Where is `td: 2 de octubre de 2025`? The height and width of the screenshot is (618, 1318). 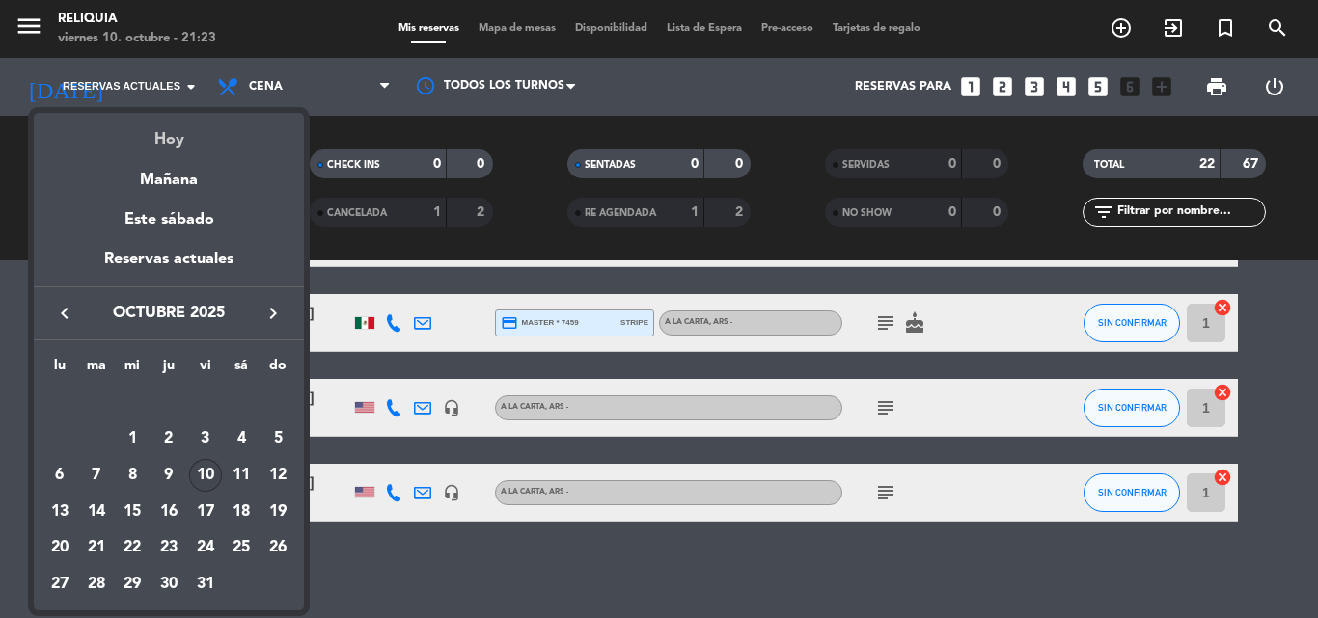 td: 2 de octubre de 2025 is located at coordinates (169, 440).